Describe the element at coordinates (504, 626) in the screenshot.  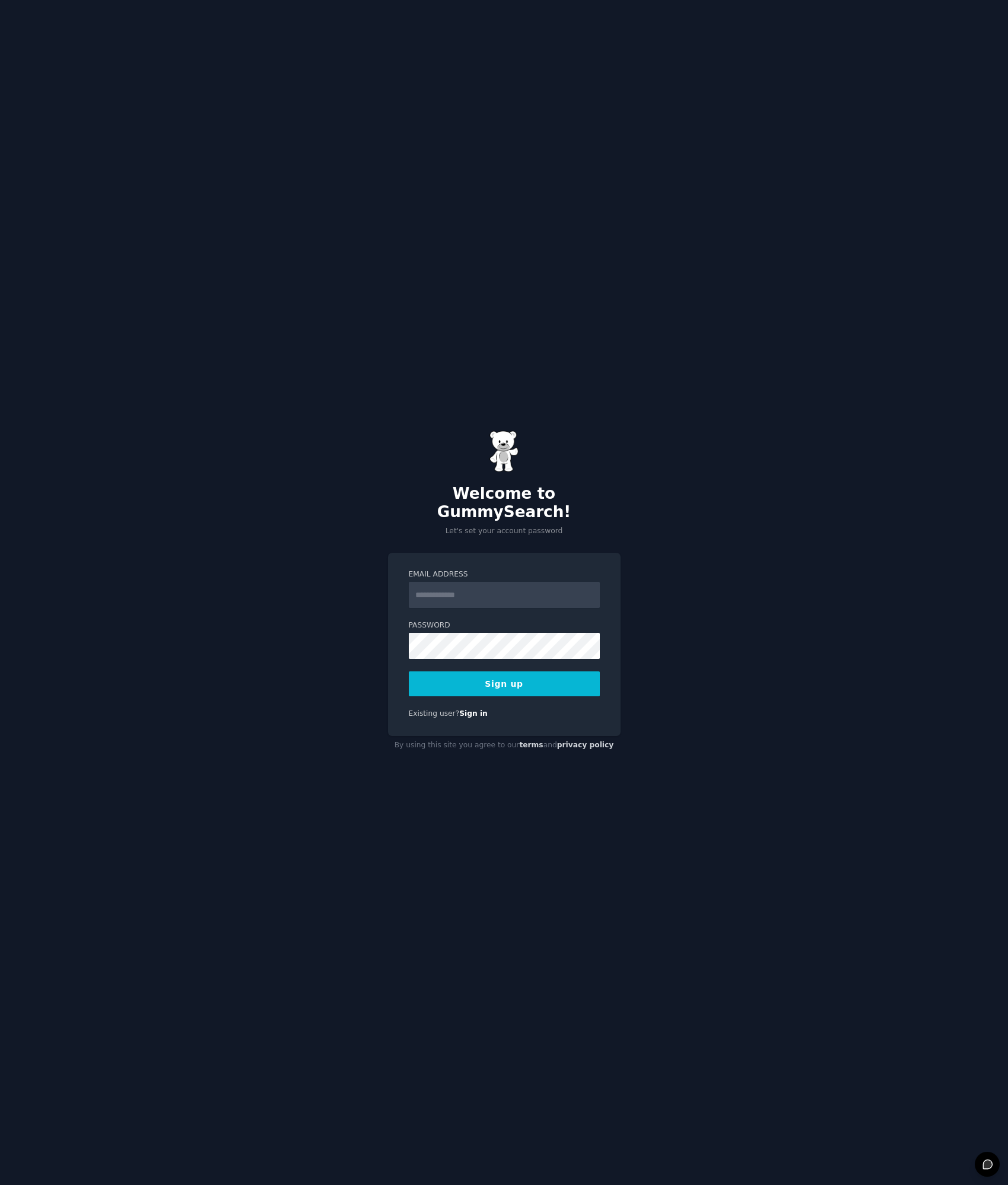
I see `label: Password` at that location.